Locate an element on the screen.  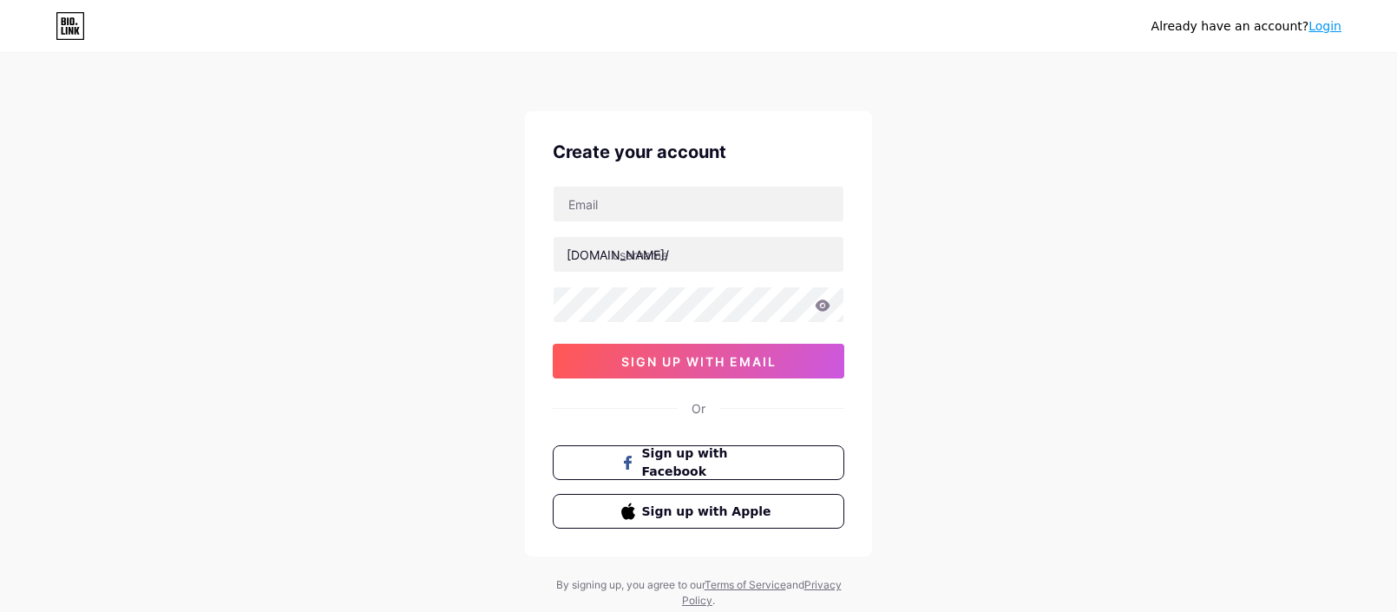
button: Sign up with Facebook is located at coordinates (699, 463).